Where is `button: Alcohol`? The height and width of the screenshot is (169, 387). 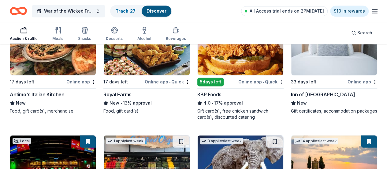
button: Alcohol is located at coordinates (144, 34).